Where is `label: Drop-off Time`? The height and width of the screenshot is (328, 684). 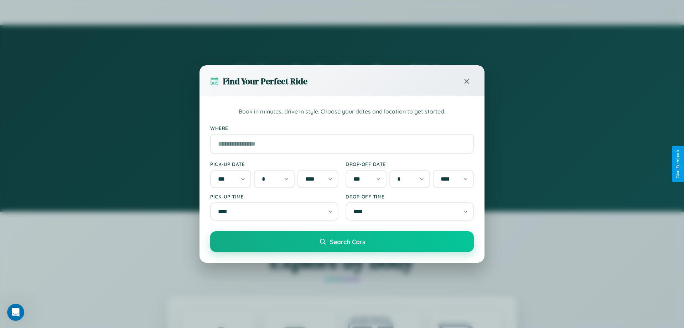 label: Drop-off Time is located at coordinates (410, 196).